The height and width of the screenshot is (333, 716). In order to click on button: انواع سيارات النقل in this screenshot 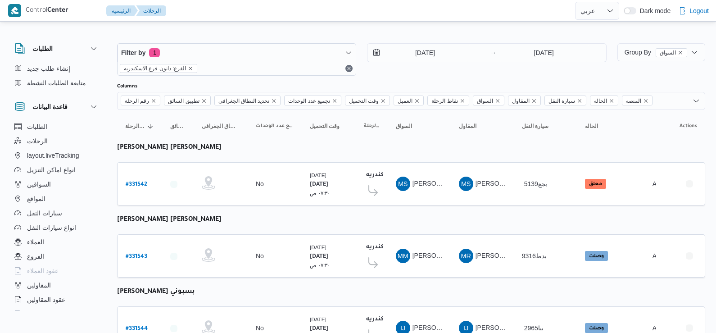, I will do `click(57, 227)`.